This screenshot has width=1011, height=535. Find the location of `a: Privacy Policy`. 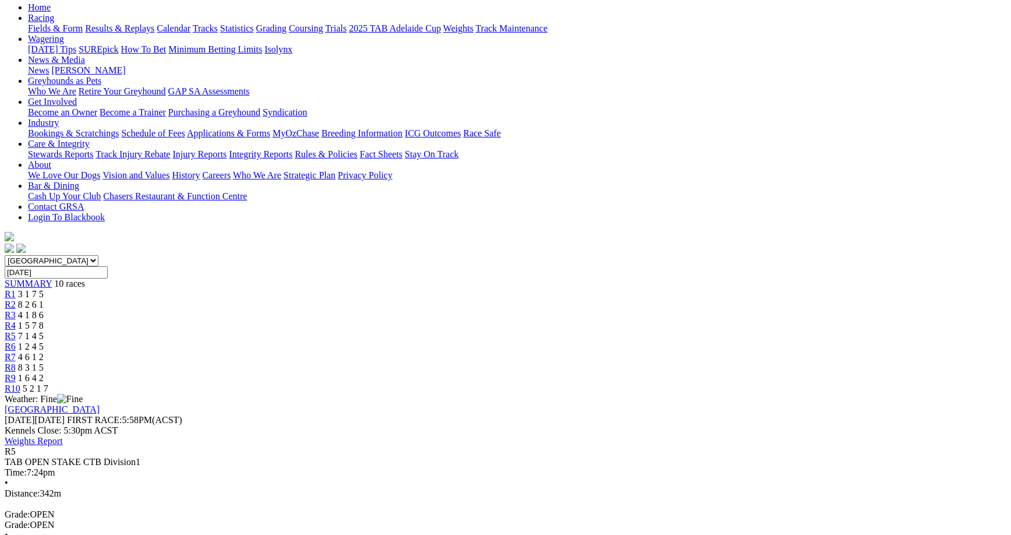

a: Privacy Policy is located at coordinates (365, 175).